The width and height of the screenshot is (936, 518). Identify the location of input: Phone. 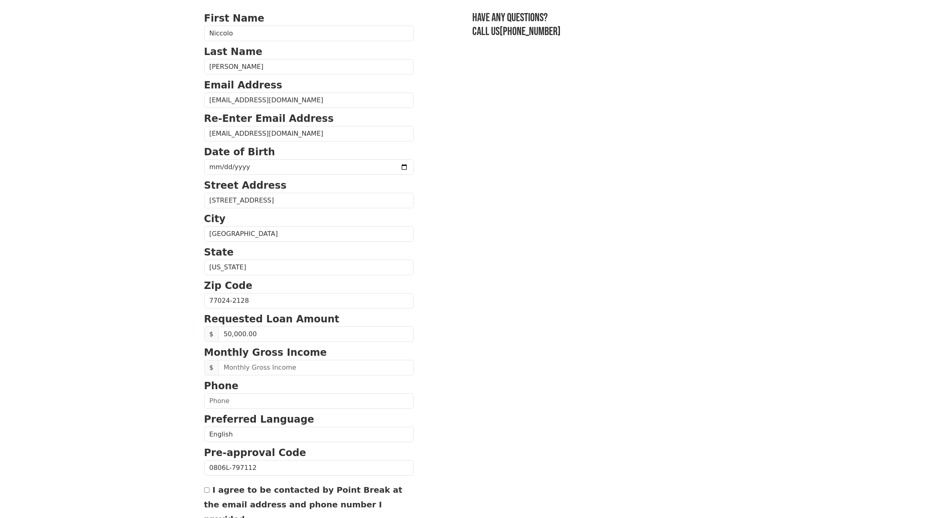
(309, 401).